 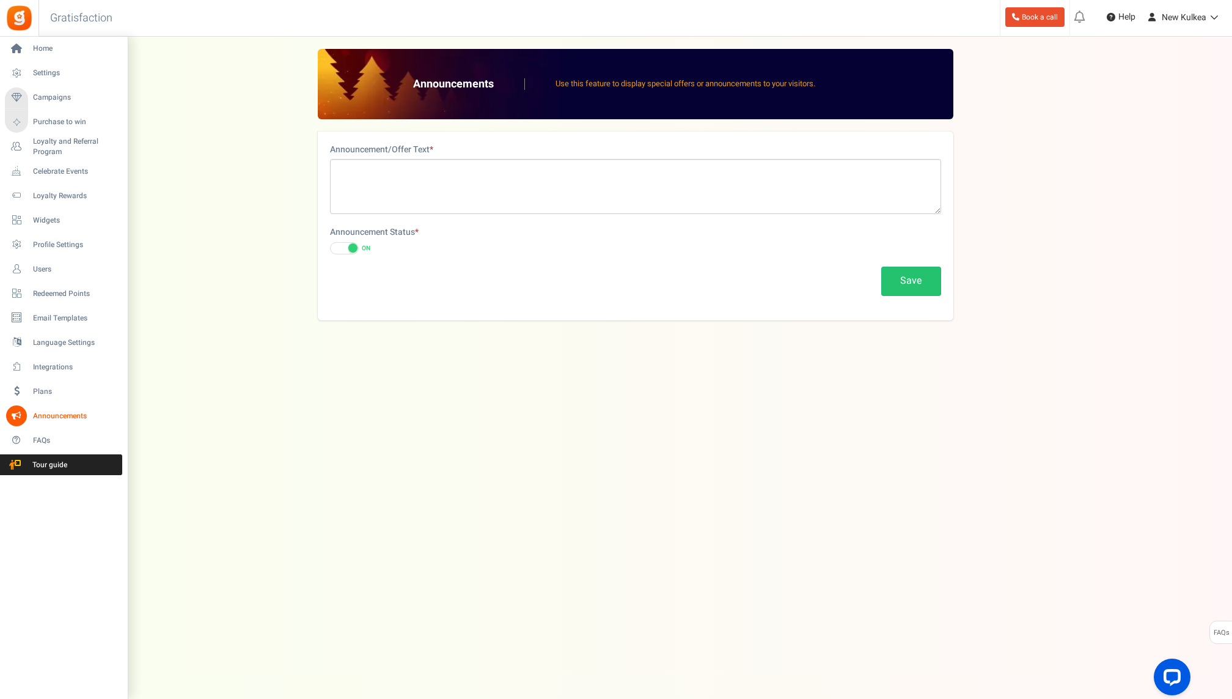 I want to click on a: Plans, so click(x=64, y=391).